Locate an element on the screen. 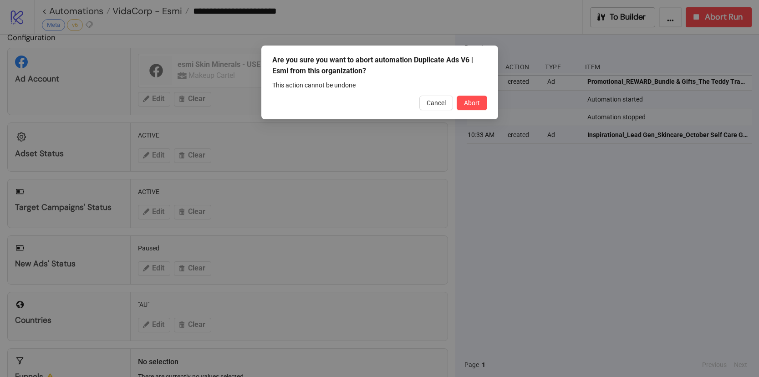 This screenshot has height=377, width=759. button: Cancel is located at coordinates (436, 103).